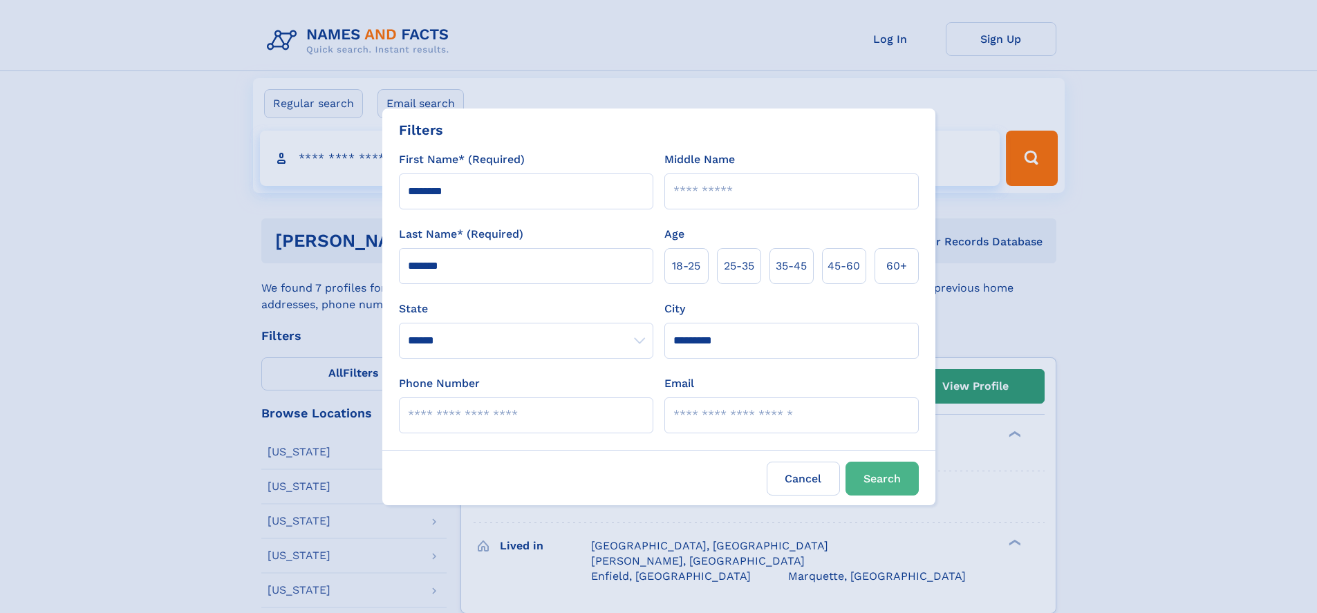 Image resolution: width=1317 pixels, height=613 pixels. I want to click on label: Phone Number, so click(439, 384).